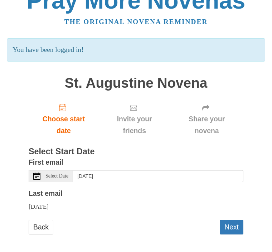  Describe the element at coordinates (136, 83) in the screenshot. I see `h1: St. Augustine Novena` at that location.